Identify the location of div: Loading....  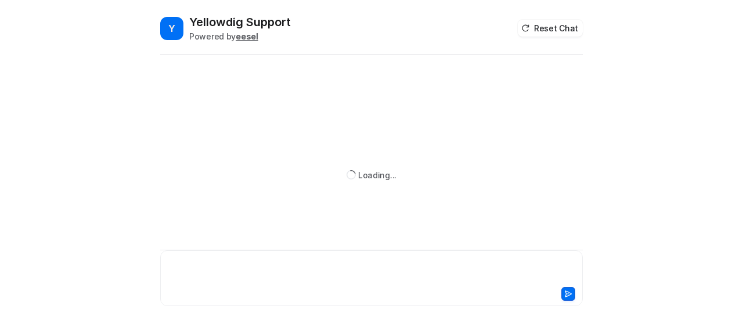
(377, 175).